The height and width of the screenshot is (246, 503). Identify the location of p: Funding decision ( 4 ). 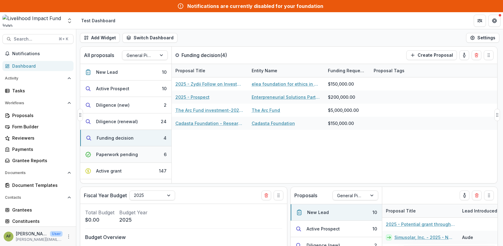
(204, 55).